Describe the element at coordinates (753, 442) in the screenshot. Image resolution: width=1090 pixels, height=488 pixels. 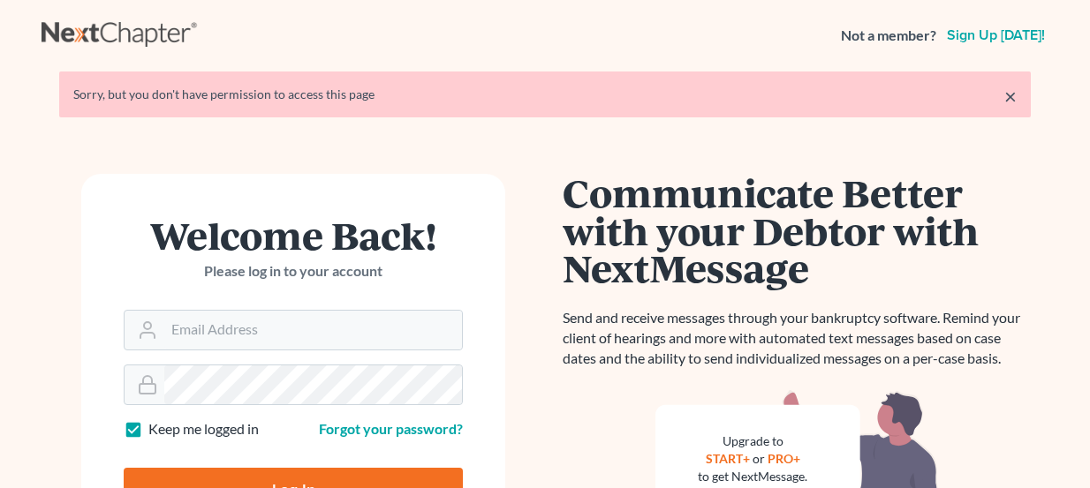
I see `div: Upgrade to` at that location.